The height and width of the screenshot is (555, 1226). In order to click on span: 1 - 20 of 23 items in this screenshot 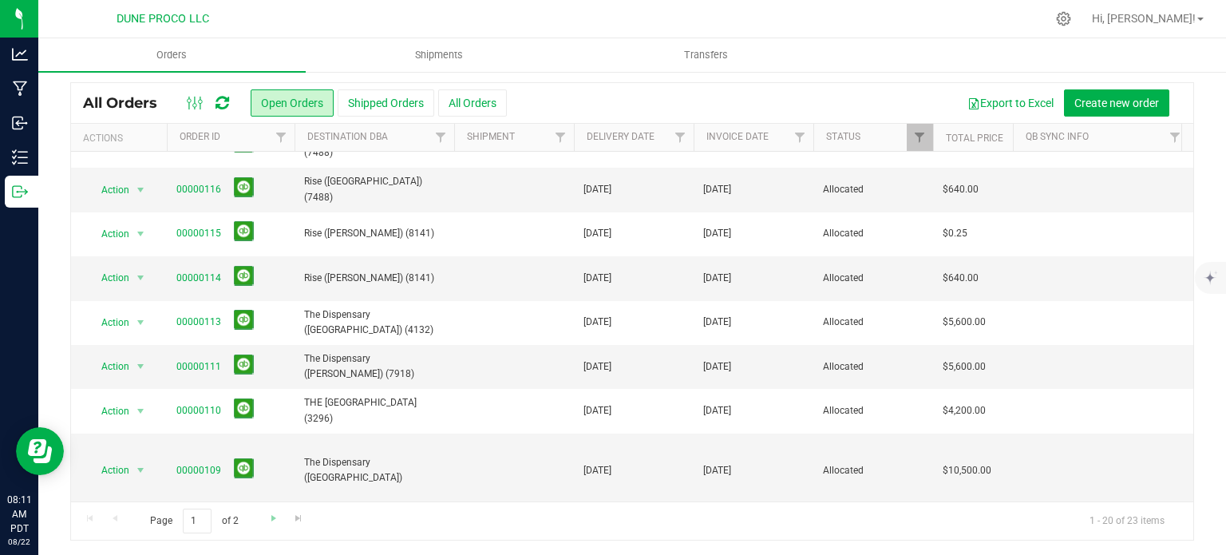, I will do `click(1127, 521)`.